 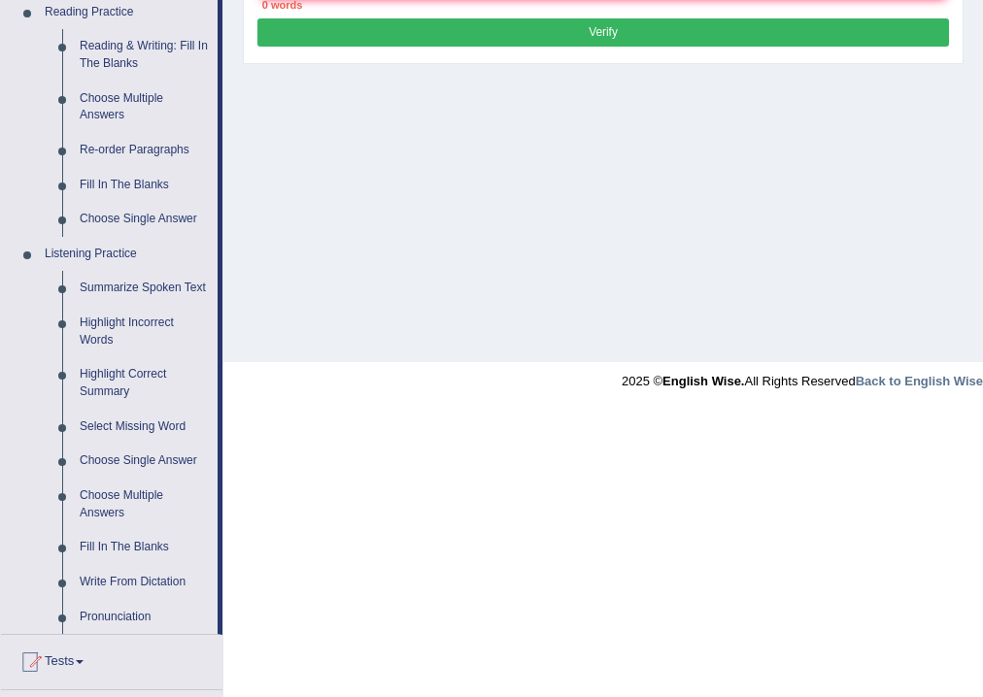 I want to click on div: 2025 © All Rights Reserved, so click(x=802, y=376).